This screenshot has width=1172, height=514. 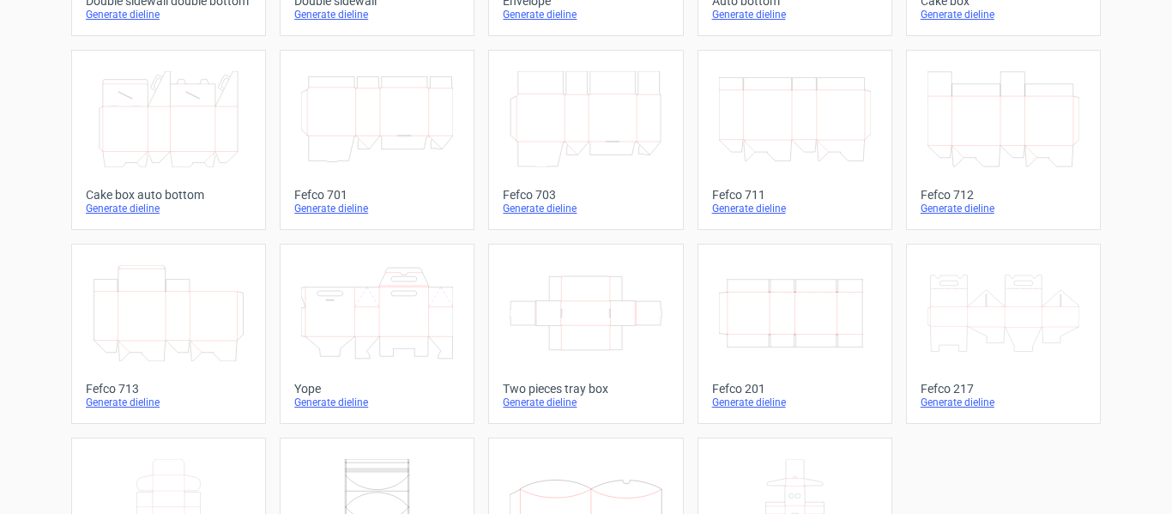 I want to click on a: Fefco 712Generate dieline, so click(x=1003, y=140).